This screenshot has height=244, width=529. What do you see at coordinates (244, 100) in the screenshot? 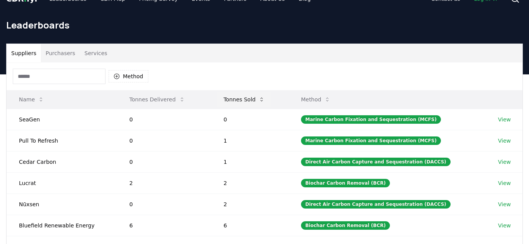
I see `button: Tonnes Sold` at bounding box center [244, 100].